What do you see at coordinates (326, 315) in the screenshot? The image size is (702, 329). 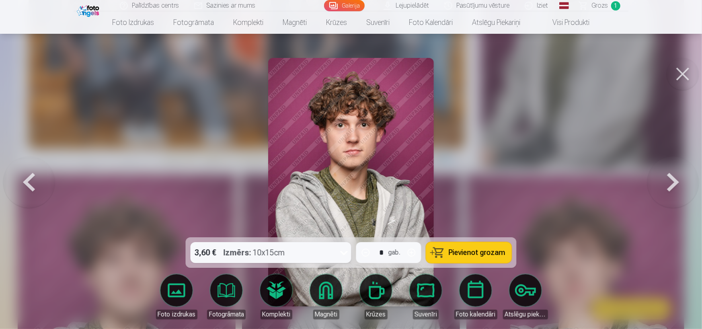 I see `div: Magnēti` at bounding box center [326, 315].